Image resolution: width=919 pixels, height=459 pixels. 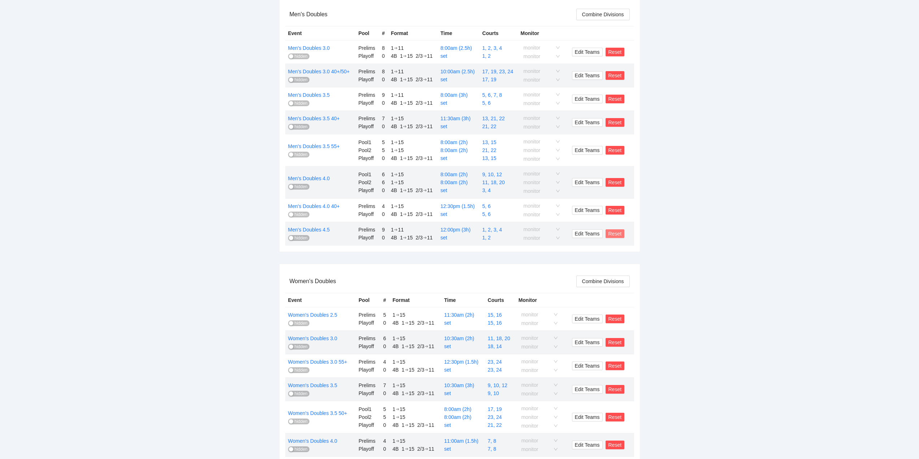 I want to click on a: Men's Doubles 4.0, so click(x=309, y=178).